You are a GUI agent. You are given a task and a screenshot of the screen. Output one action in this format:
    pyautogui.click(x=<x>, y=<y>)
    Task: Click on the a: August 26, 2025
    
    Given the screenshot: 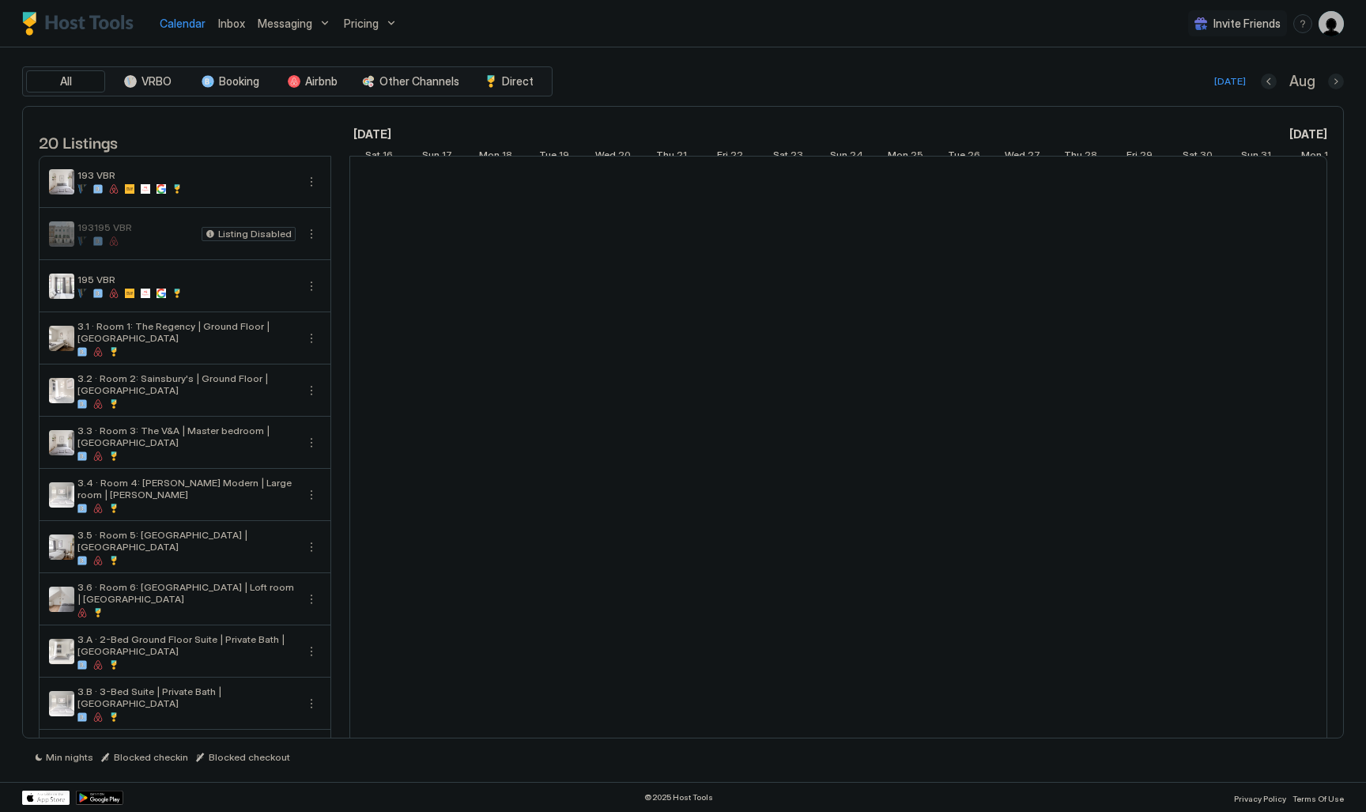 What is the action you would take?
    pyautogui.click(x=963, y=156)
    